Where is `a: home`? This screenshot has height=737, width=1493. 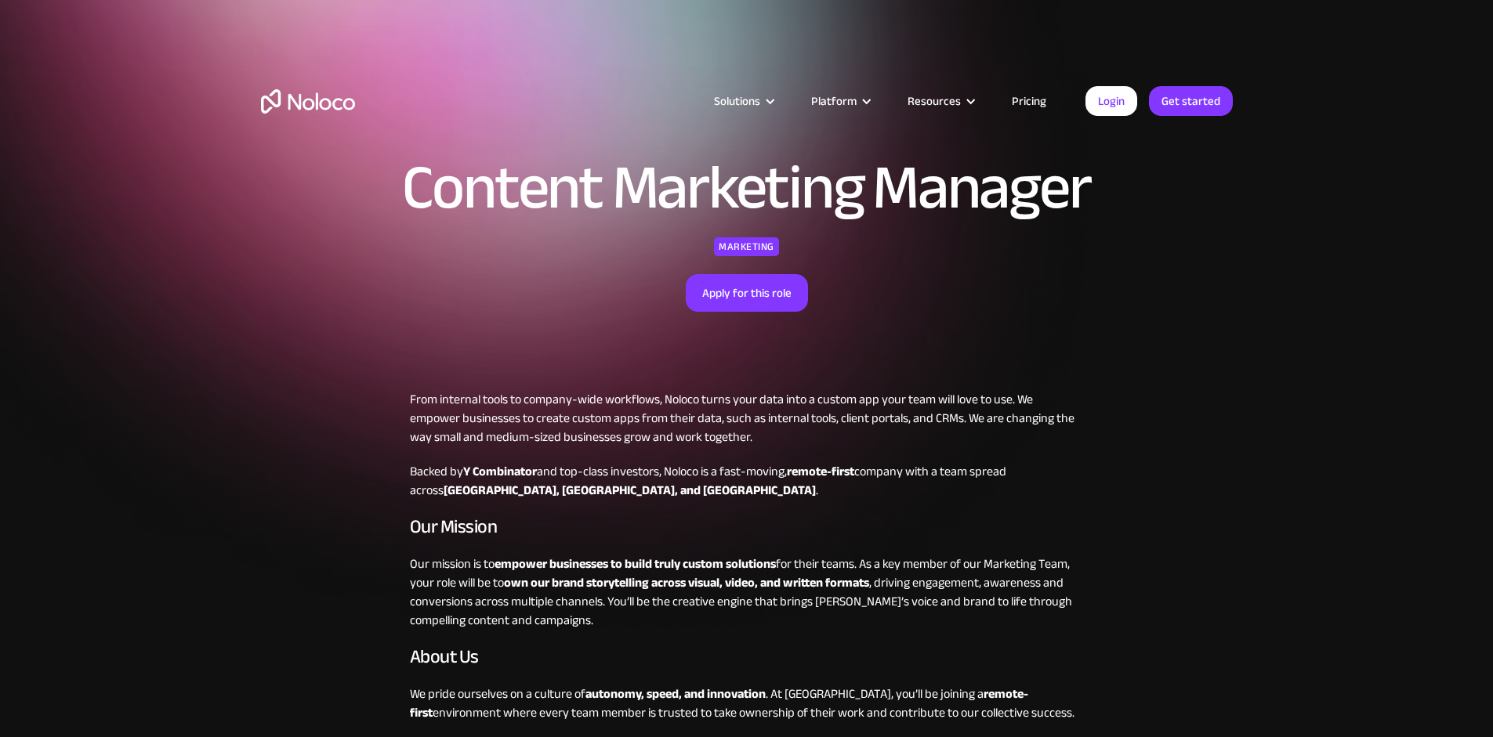 a: home is located at coordinates (308, 101).